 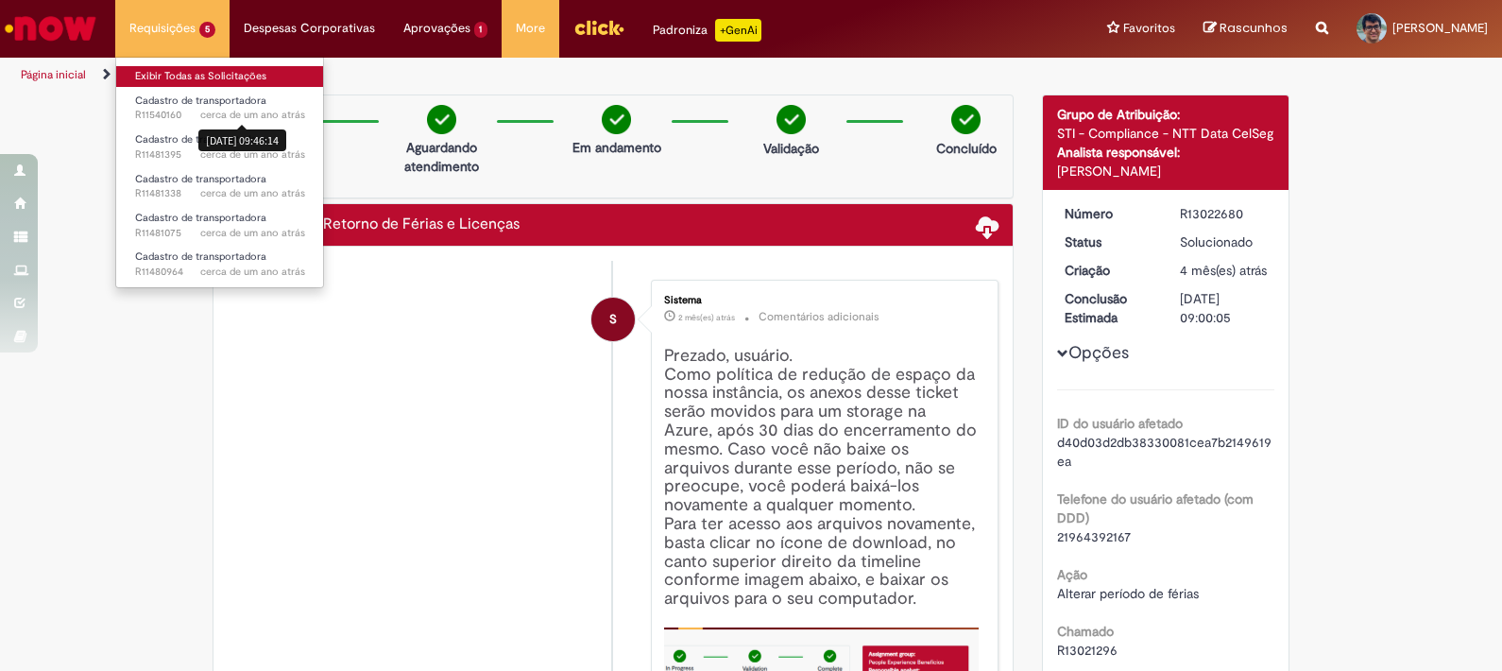 I want to click on a: Exibir Todas as Solicitações, so click(x=220, y=77).